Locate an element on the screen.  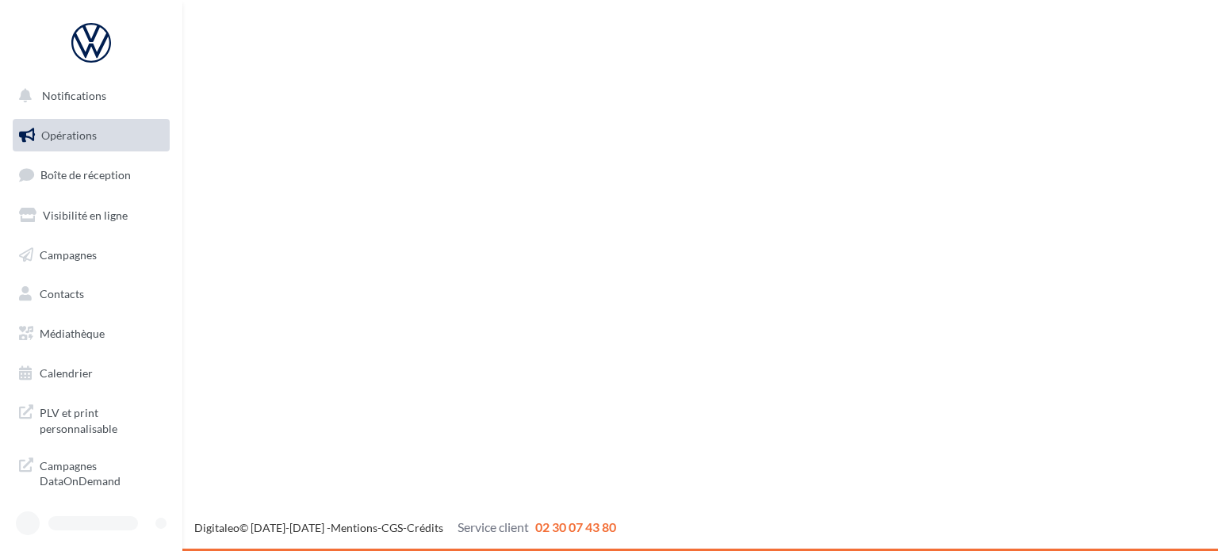
a: PLV et print personnalisable is located at coordinates (91, 419).